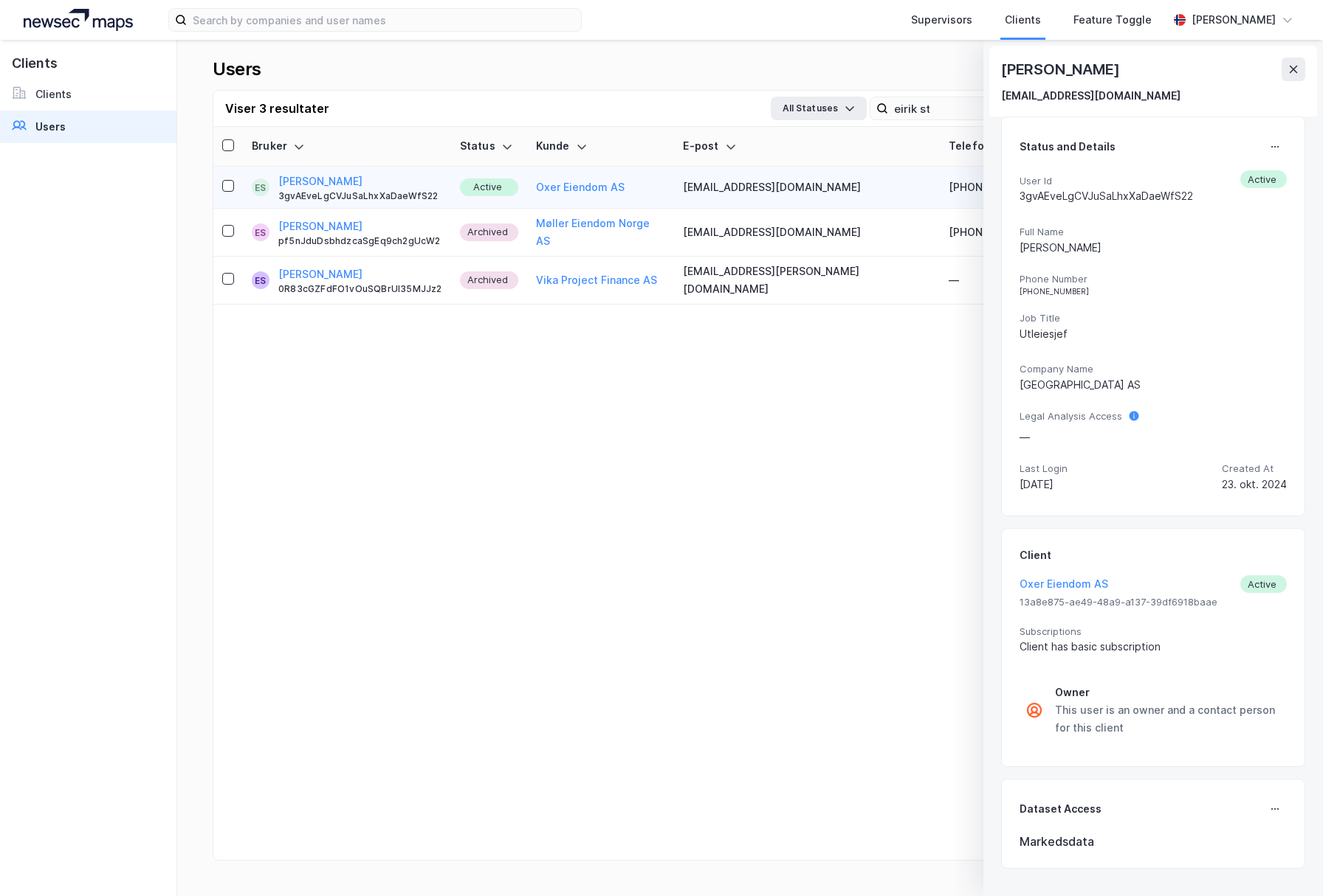 This screenshot has width=1323, height=896. Describe the element at coordinates (989, 109) in the screenshot. I see `input: Search user by name, email or client` at that location.